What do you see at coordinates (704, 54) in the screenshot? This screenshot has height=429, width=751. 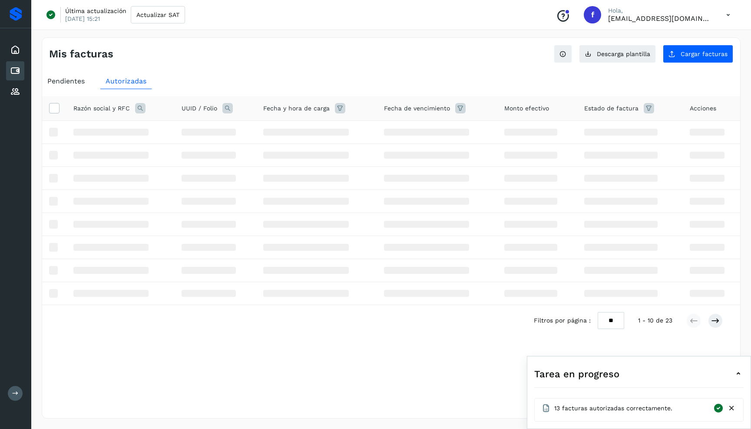 I see `span: Cargar facturas` at bounding box center [704, 54].